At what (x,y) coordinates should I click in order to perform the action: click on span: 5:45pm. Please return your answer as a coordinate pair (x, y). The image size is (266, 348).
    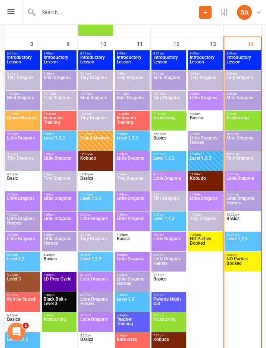
    Looking at the image, I should click on (132, 316).